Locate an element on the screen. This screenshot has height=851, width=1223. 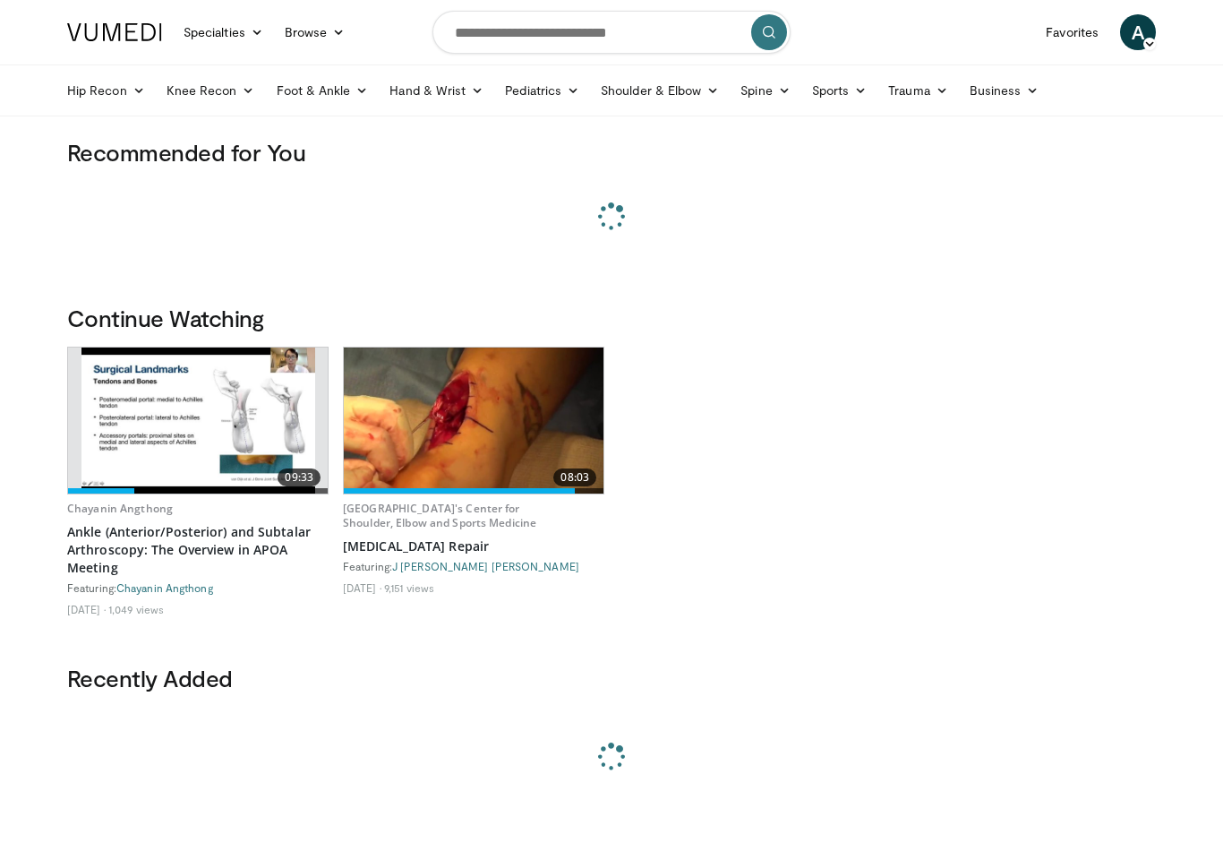
h3: Recommended for You is located at coordinates (612, 152).